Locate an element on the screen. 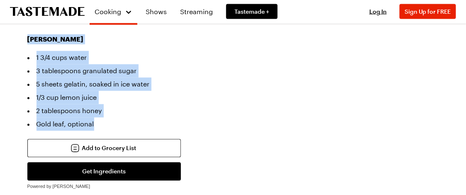  li: 1 3/4 cups water is located at coordinates (144, 58).